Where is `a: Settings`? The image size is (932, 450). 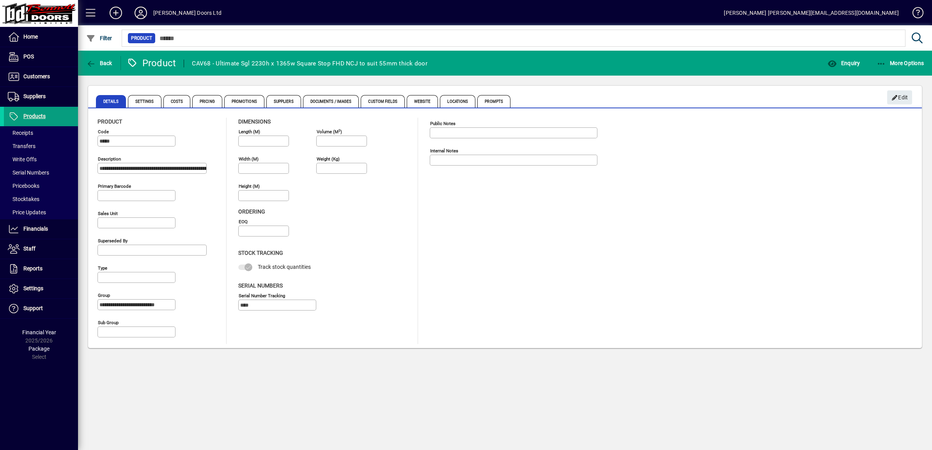 a: Settings is located at coordinates (41, 289).